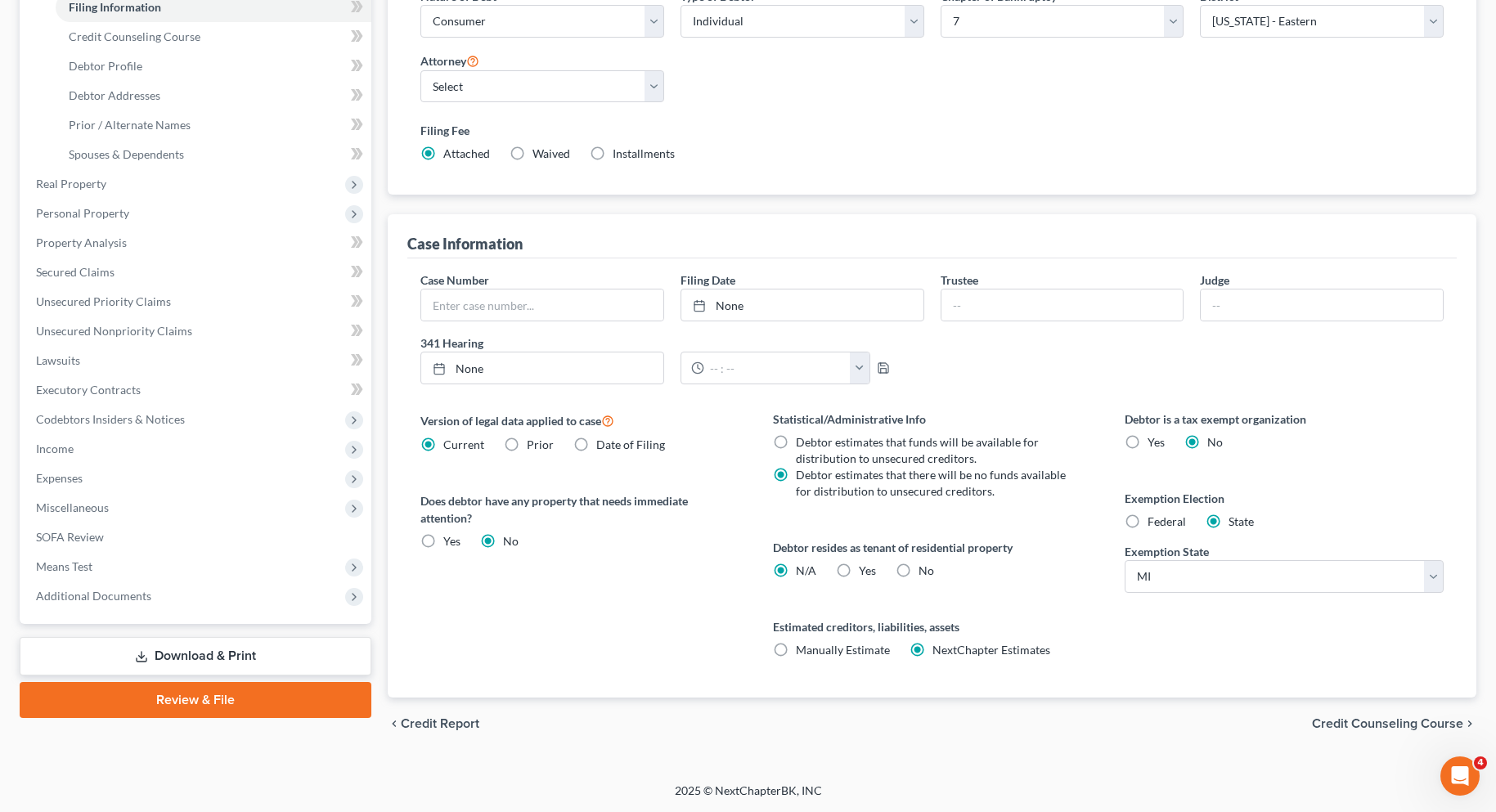 This screenshot has width=1496, height=812. Describe the element at coordinates (59, 477) in the screenshot. I see `span: Expenses` at that location.